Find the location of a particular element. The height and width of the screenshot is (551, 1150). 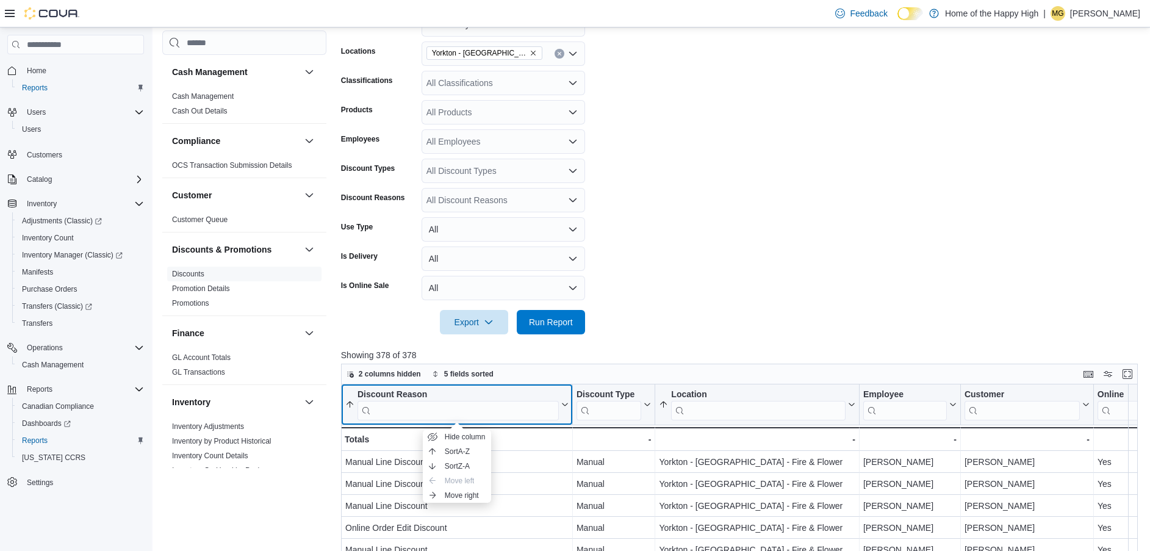

a: Cash Management is located at coordinates (52, 365).